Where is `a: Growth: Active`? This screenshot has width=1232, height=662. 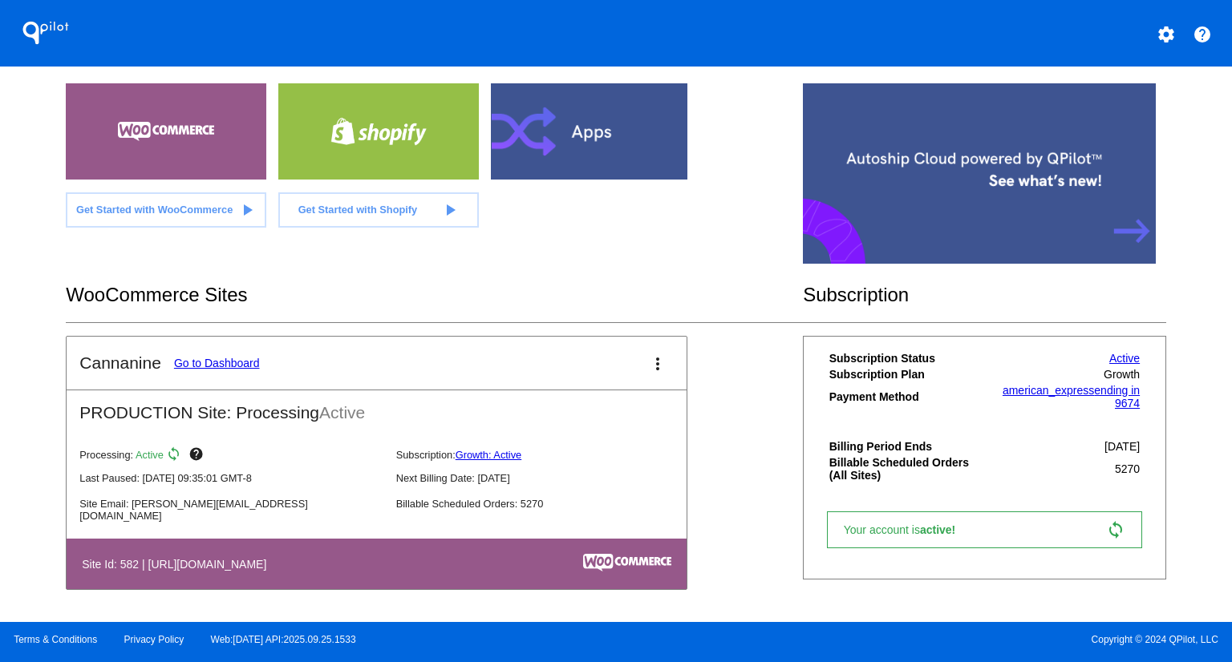
a: Growth: Active is located at coordinates (488, 455).